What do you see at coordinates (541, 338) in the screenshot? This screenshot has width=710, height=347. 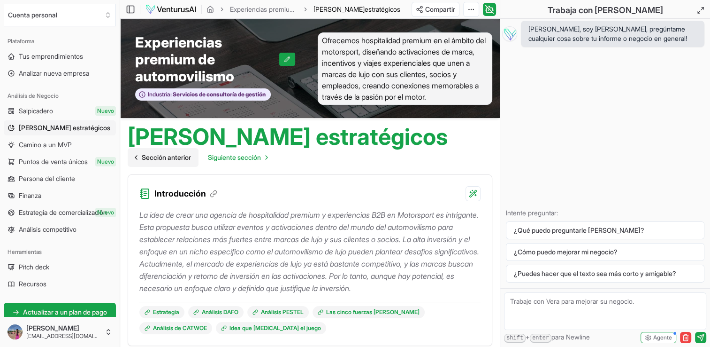 I see `kbd: enter` at bounding box center [541, 338].